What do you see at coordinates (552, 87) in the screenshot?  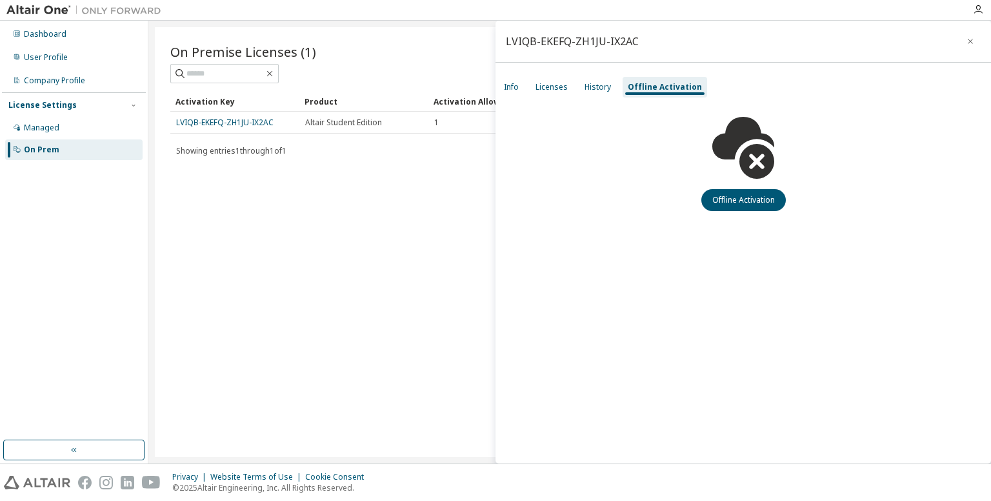 I see `div: Licenses` at bounding box center [552, 87].